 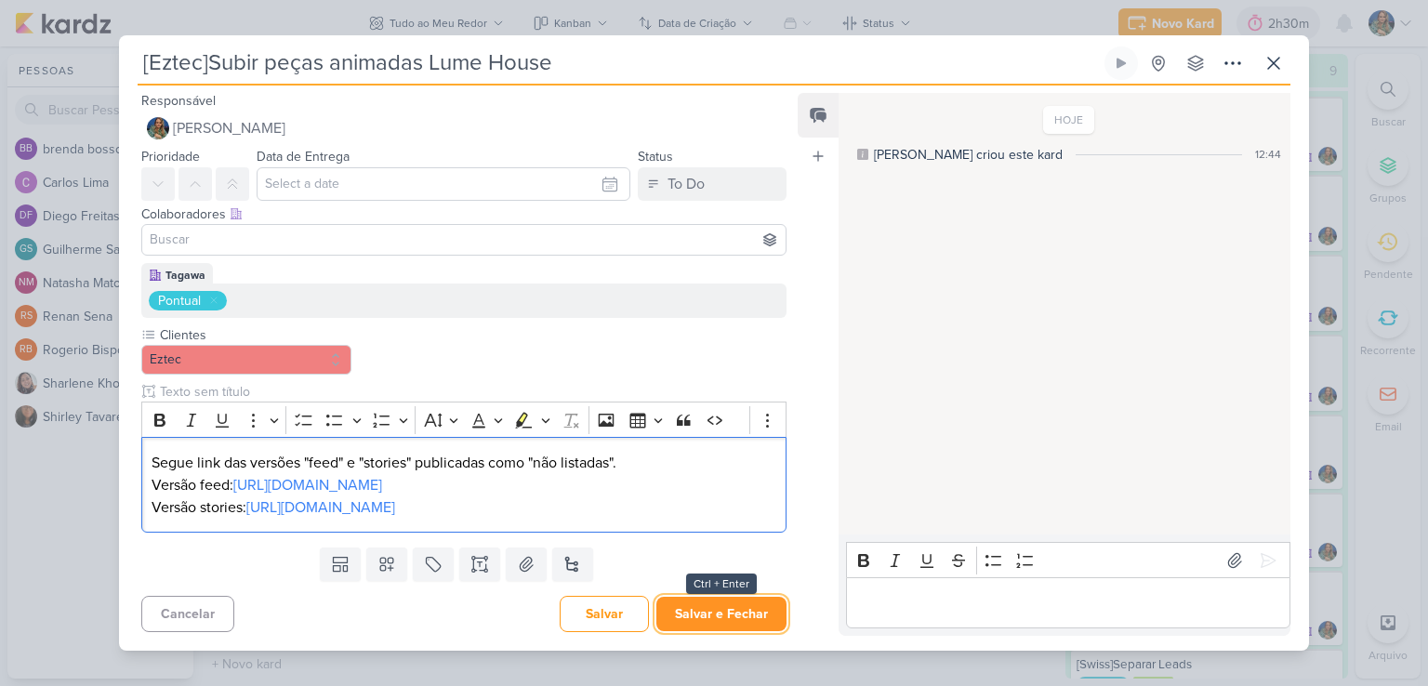 What do you see at coordinates (1268, 154) in the screenshot?
I see `div: 12:44` at bounding box center [1268, 154].